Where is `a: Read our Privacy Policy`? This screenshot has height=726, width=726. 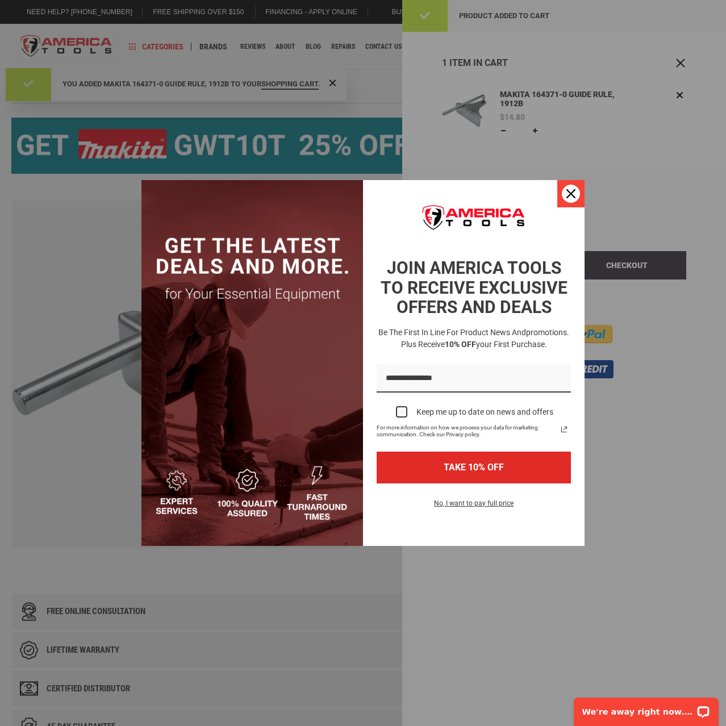 a: Read our Privacy Policy is located at coordinates (564, 429).